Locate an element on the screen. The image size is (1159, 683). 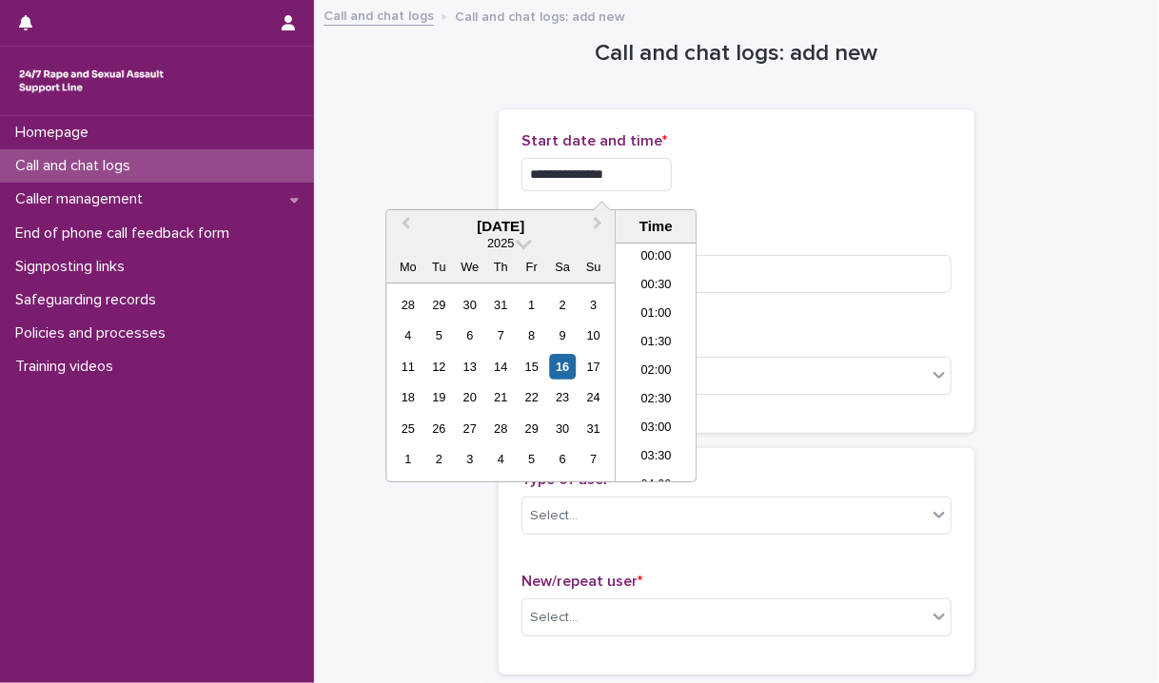
div: Choose Friday, 8 August 2025 is located at coordinates (531, 335).